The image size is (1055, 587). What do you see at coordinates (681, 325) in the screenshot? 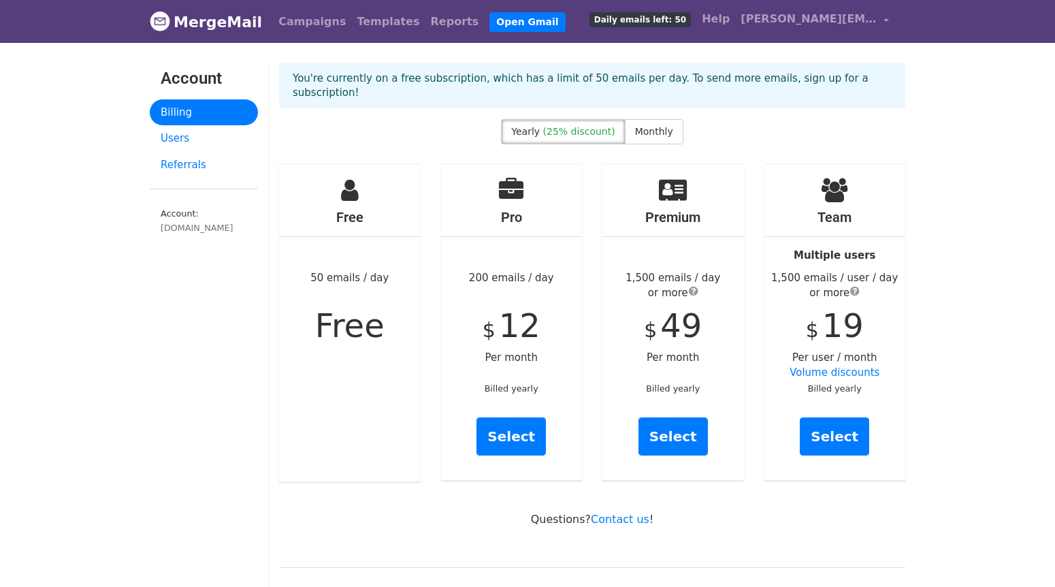
I see `span: 49` at bounding box center [681, 325].